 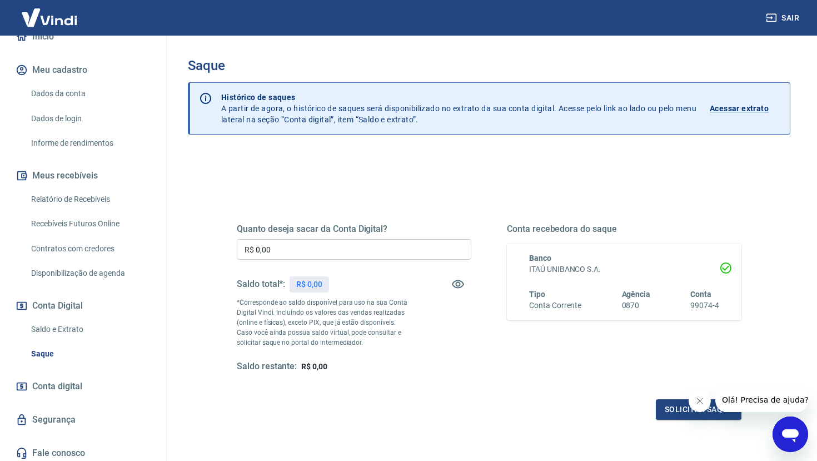 What do you see at coordinates (739, 108) in the screenshot?
I see `p: Acessar extrato` at bounding box center [739, 108].